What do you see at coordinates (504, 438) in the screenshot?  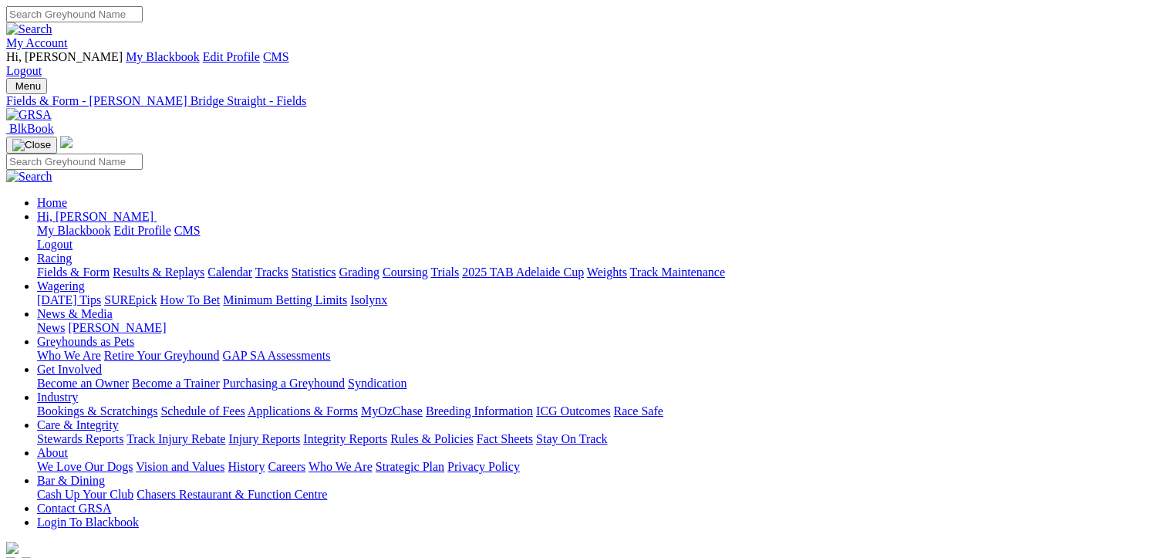 I see `a: Fact Sheets` at bounding box center [504, 438].